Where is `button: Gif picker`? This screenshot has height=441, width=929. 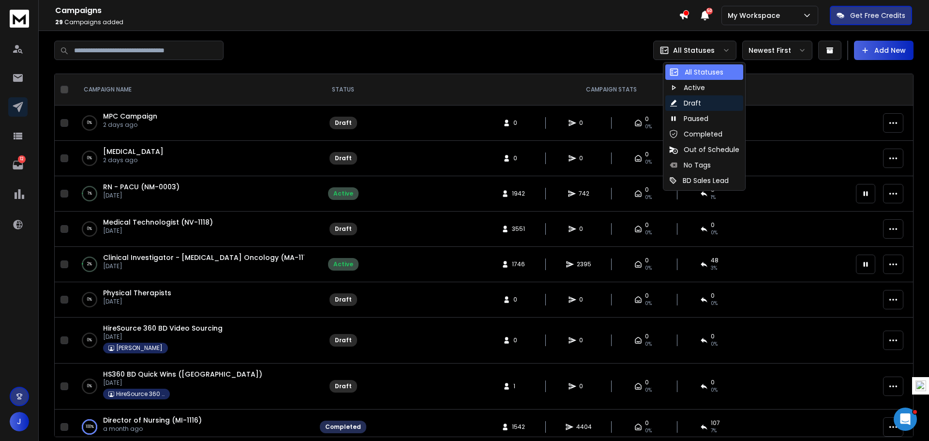 button: Gif picker is located at coordinates (34, 321).